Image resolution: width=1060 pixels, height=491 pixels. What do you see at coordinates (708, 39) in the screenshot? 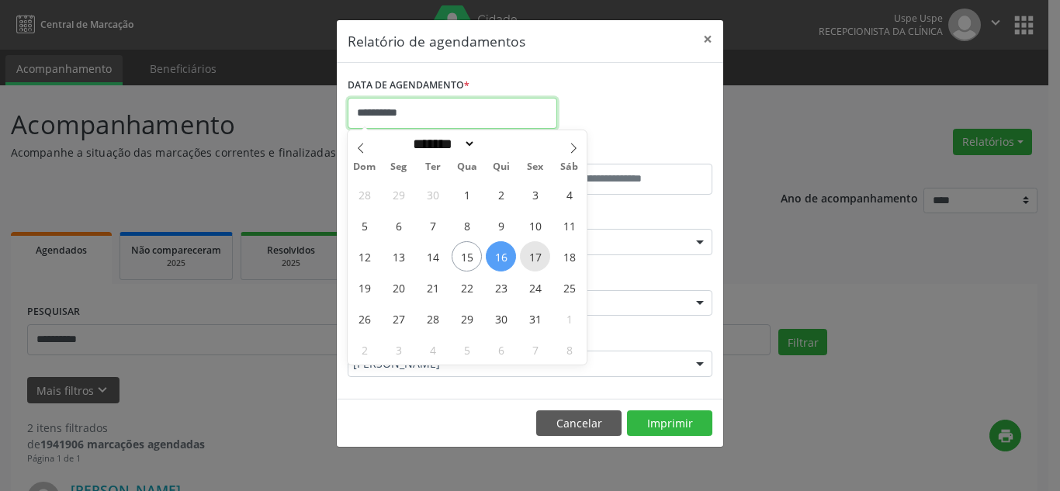
I see `button: Close` at bounding box center [708, 39].